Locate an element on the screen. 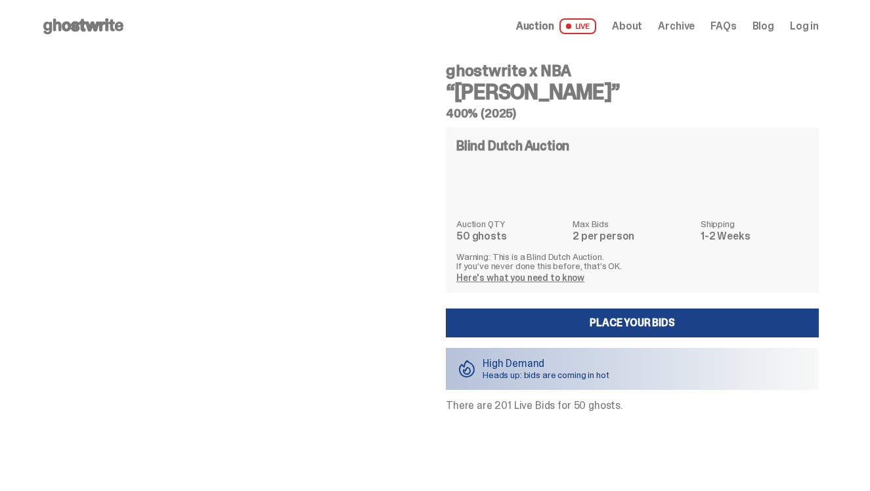 The image size is (870, 491). a: Here's what you need to know is located at coordinates (520, 278).